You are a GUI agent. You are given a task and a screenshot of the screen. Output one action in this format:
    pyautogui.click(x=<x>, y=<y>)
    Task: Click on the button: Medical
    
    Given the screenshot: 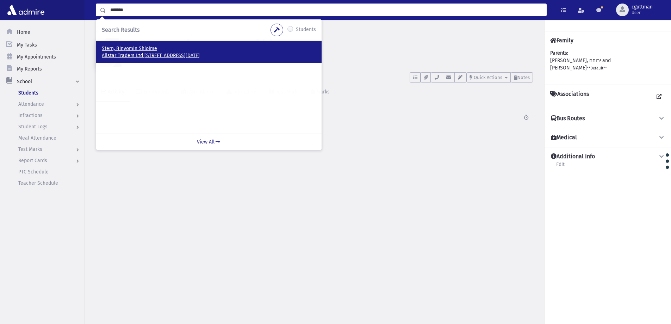 What is the action you would take?
    pyautogui.click(x=608, y=137)
    